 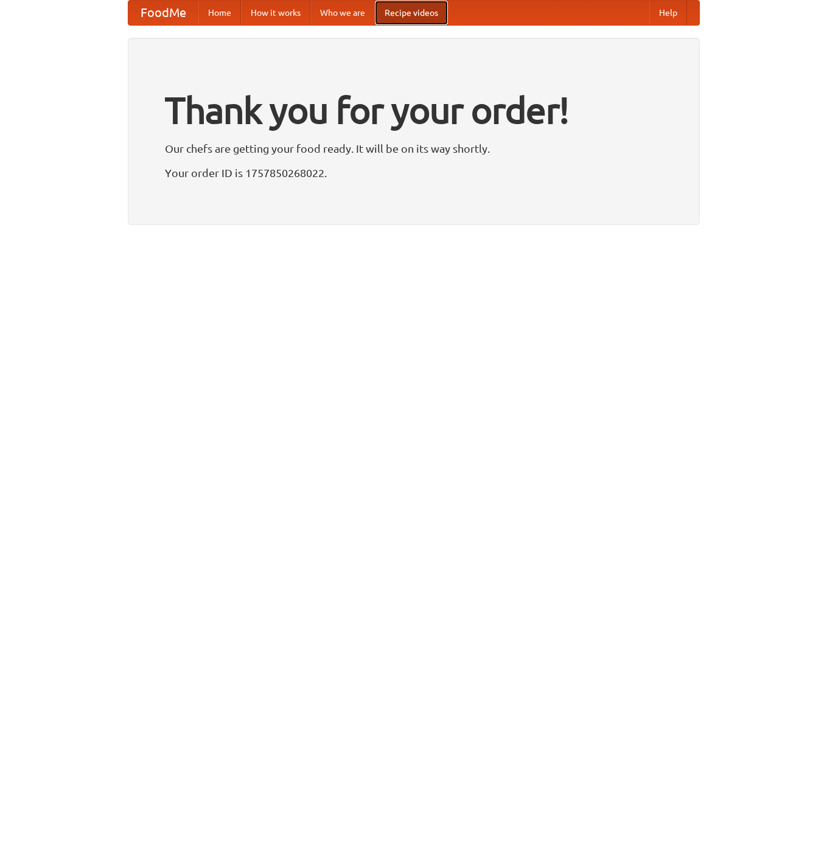 What do you see at coordinates (414, 173) in the screenshot?
I see `p: Your order ID is 1757850268022.` at bounding box center [414, 173].